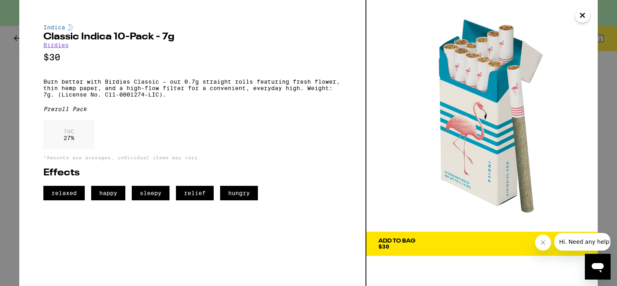 The height and width of the screenshot is (286, 617). What do you see at coordinates (108, 193) in the screenshot?
I see `span: happy` at bounding box center [108, 193].